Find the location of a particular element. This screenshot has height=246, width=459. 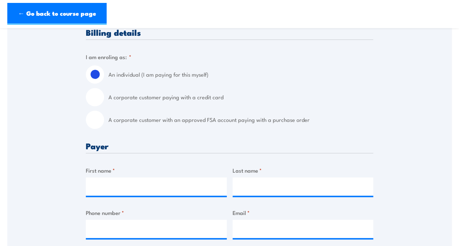

legend: I am enroling as: is located at coordinates (109, 57).